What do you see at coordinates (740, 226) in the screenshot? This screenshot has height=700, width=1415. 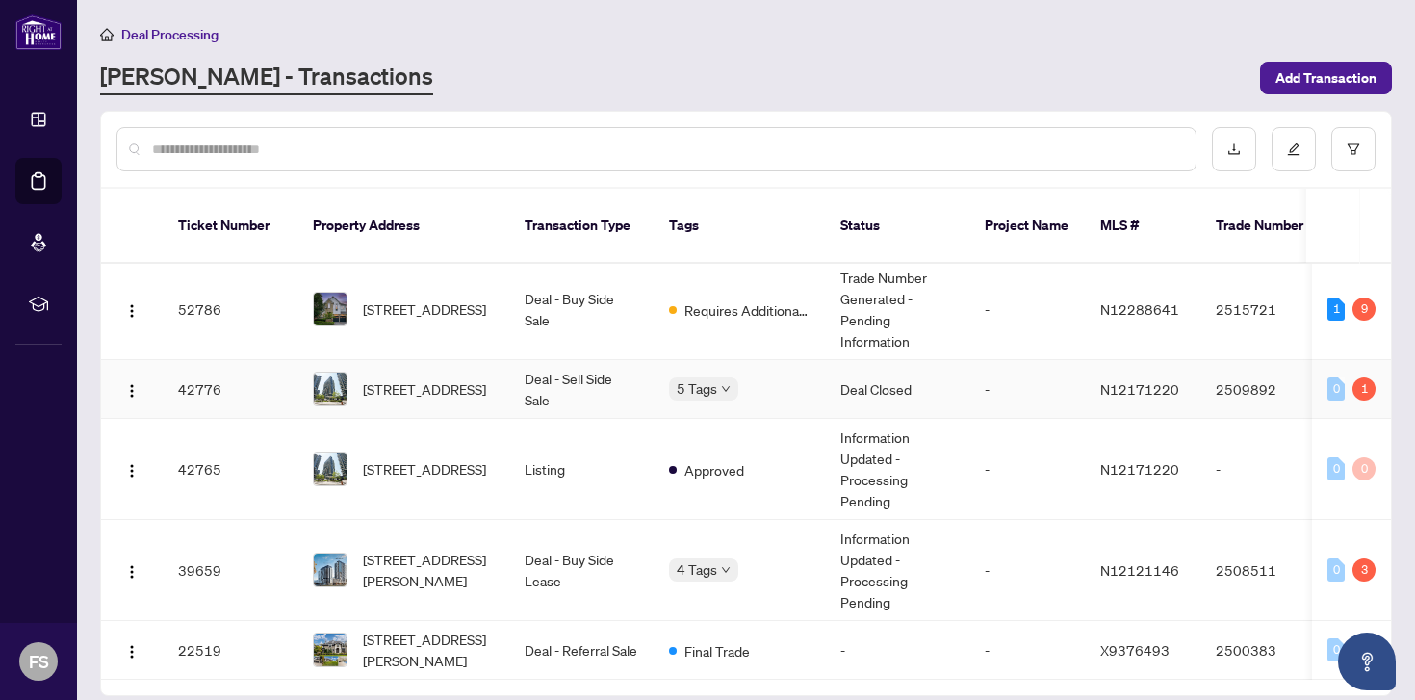 I see `th: Tags` at bounding box center [740, 226].